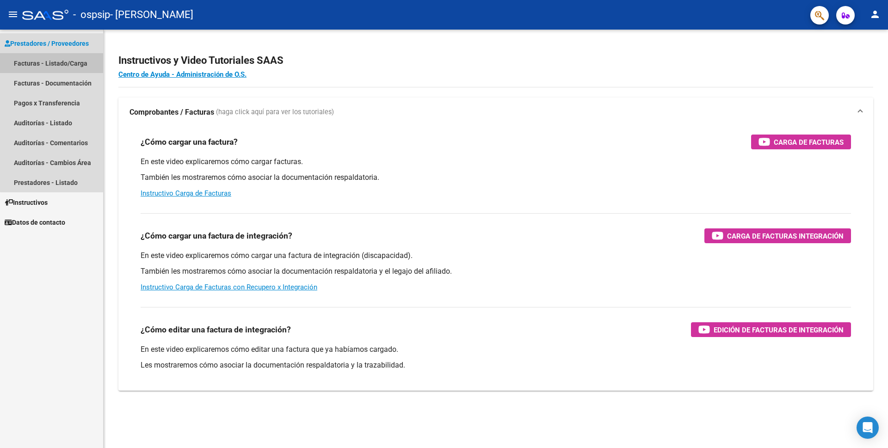  Describe the element at coordinates (189, 142) in the screenshot. I see `h3: ¿Cómo cargar una factura?` at that location.